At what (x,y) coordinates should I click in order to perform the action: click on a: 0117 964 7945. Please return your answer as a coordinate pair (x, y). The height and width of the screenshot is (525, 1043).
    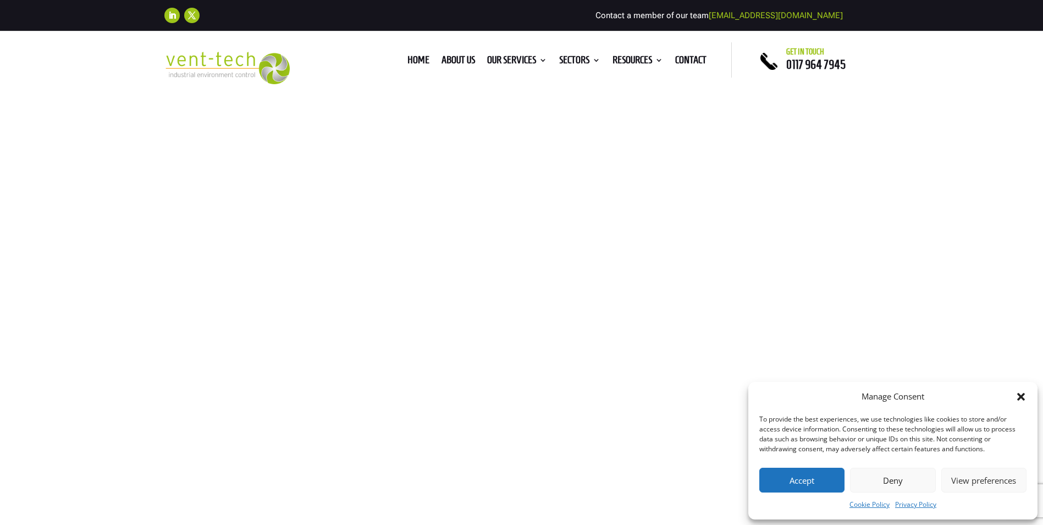
    Looking at the image, I should click on (816, 64).